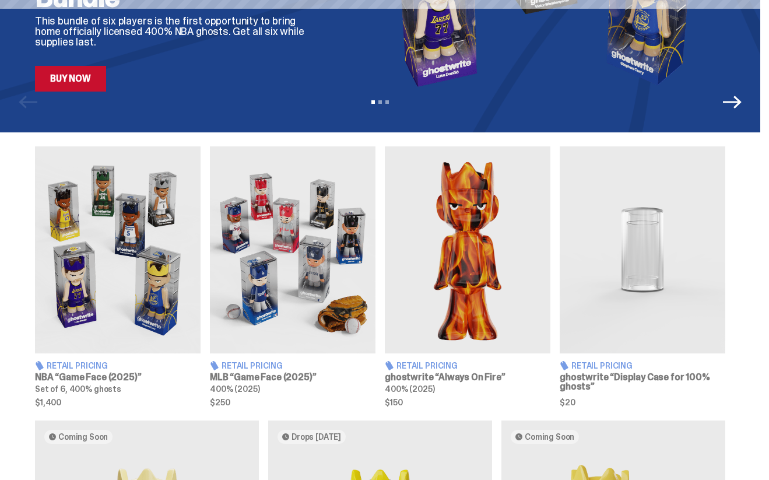 Image resolution: width=769 pixels, height=480 pixels. I want to click on h3: ghostwrite “Display Case for 100% ghosts”, so click(642, 382).